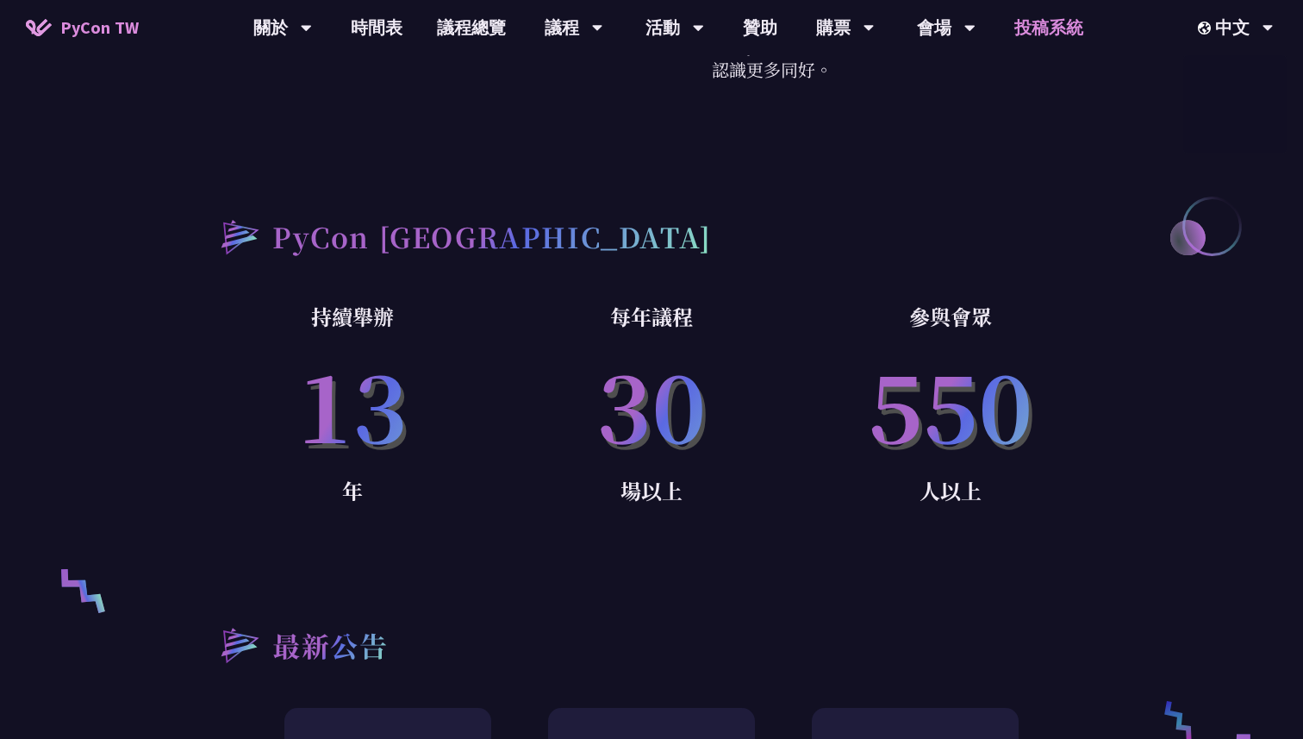 The width and height of the screenshot is (1303, 739). What do you see at coordinates (99, 28) in the screenshot?
I see `span: PyCon TW` at bounding box center [99, 28].